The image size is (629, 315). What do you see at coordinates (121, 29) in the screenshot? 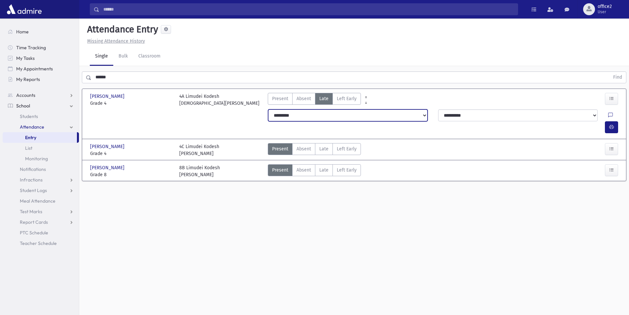
I see `h5: Attendance Entry` at bounding box center [121, 29].